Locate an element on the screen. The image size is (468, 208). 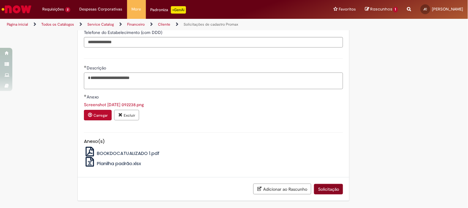
button: Solicitação is located at coordinates (328, 189).